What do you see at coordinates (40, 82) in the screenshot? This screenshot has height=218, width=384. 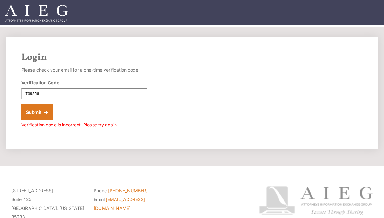 I see `label: Verification Code` at bounding box center [40, 82].